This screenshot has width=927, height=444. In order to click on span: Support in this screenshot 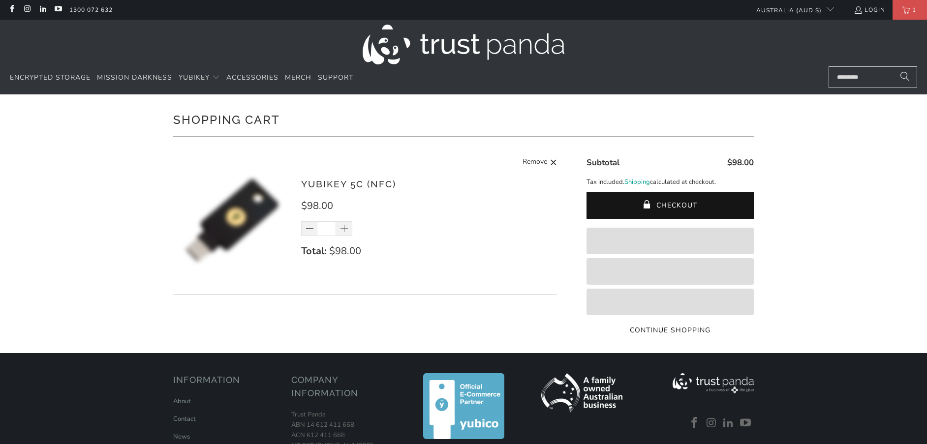, I will do `click(335, 77)`.